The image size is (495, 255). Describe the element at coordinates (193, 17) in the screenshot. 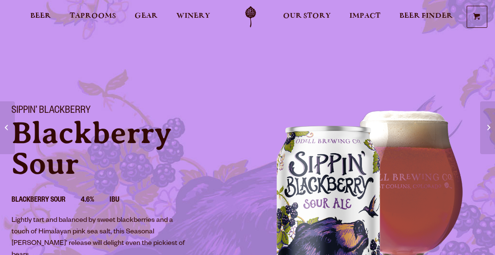

I see `a: Winery` at that location.